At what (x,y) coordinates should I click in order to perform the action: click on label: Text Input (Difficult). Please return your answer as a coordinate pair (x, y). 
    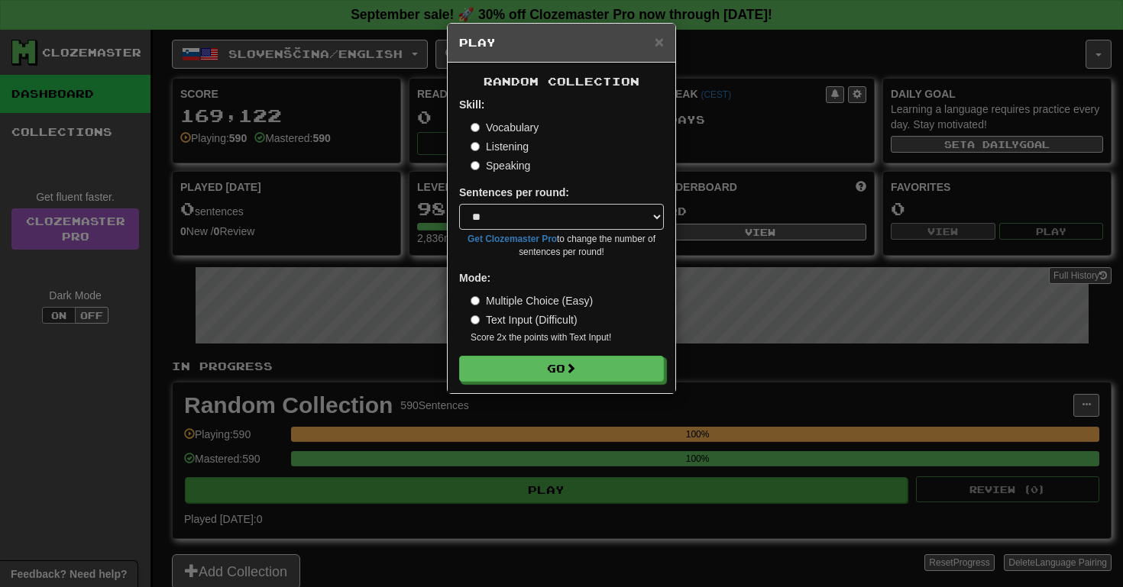
    Looking at the image, I should click on (524, 320).